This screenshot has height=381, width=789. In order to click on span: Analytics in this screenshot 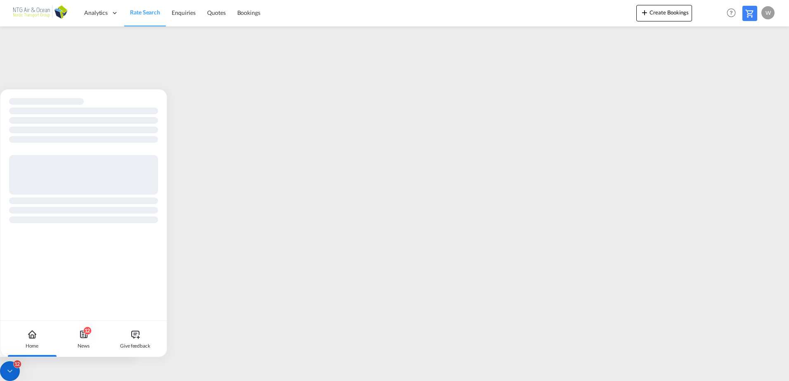, I will do `click(96, 13)`.